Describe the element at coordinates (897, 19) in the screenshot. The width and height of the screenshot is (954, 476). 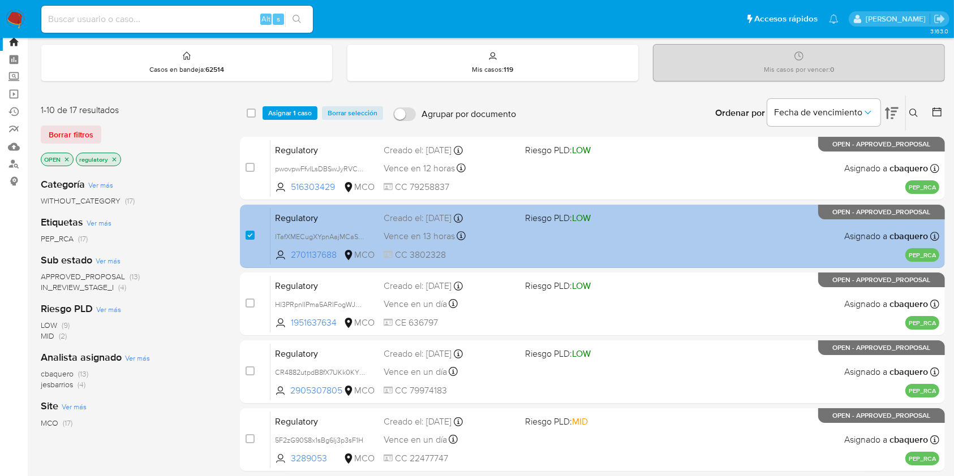
I see `p: david.marinmartinez@mercadolibre.com.co` at that location.